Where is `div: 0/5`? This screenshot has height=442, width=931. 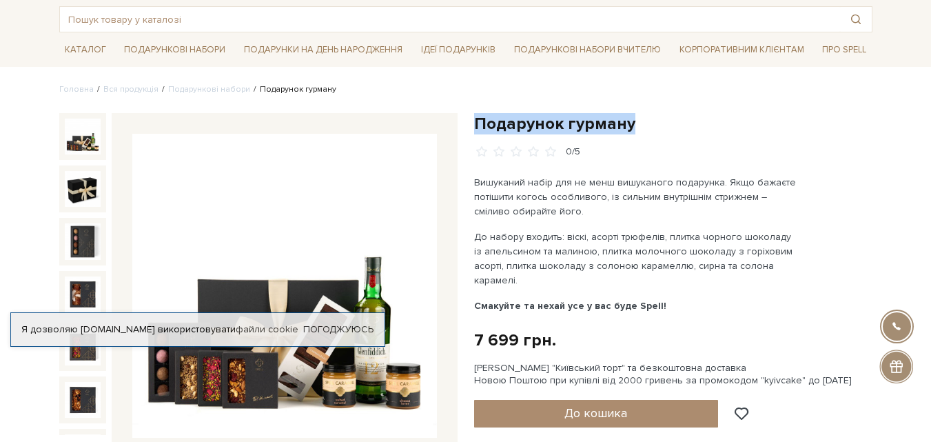 div: 0/5 is located at coordinates (573, 152).